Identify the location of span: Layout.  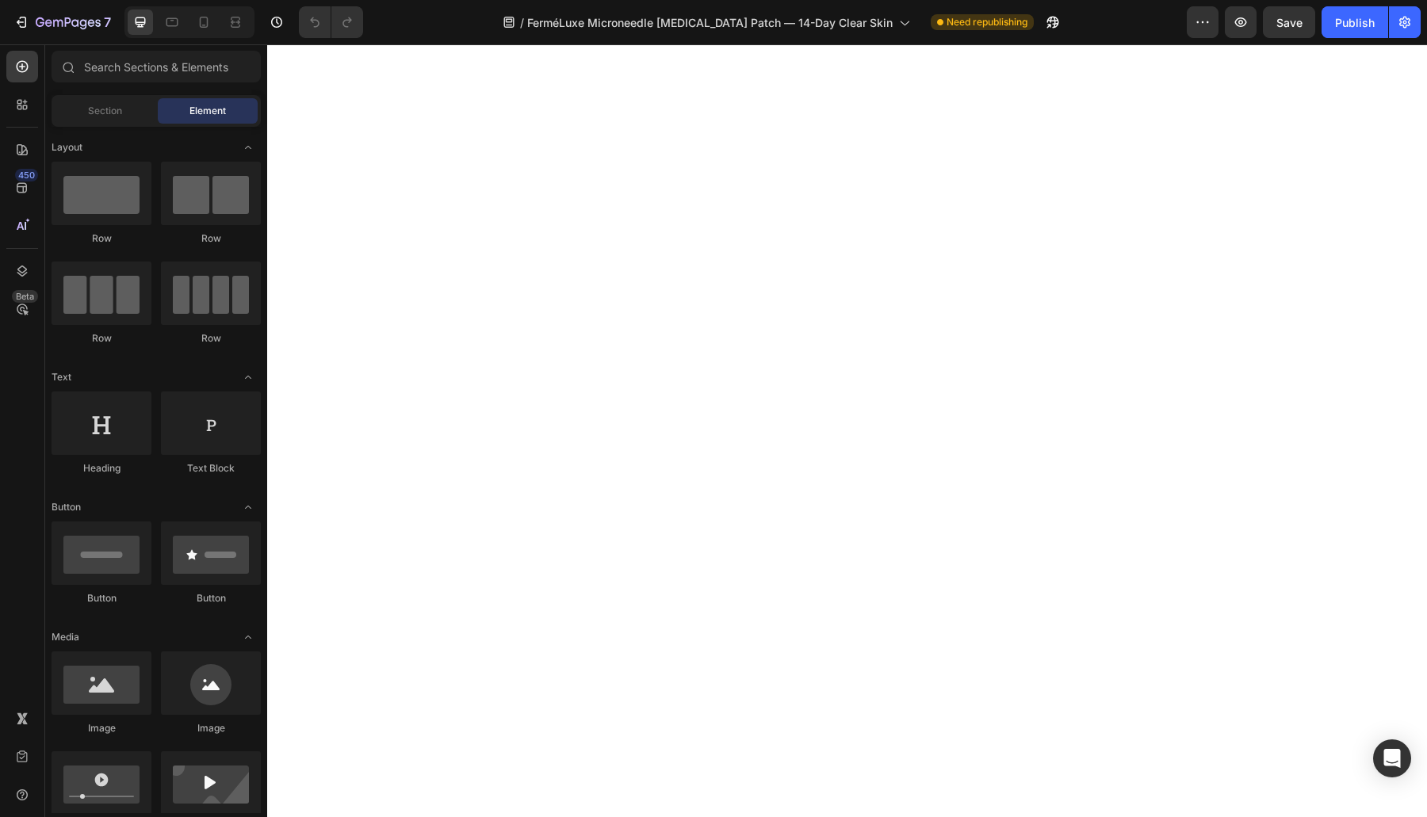
(67, 147).